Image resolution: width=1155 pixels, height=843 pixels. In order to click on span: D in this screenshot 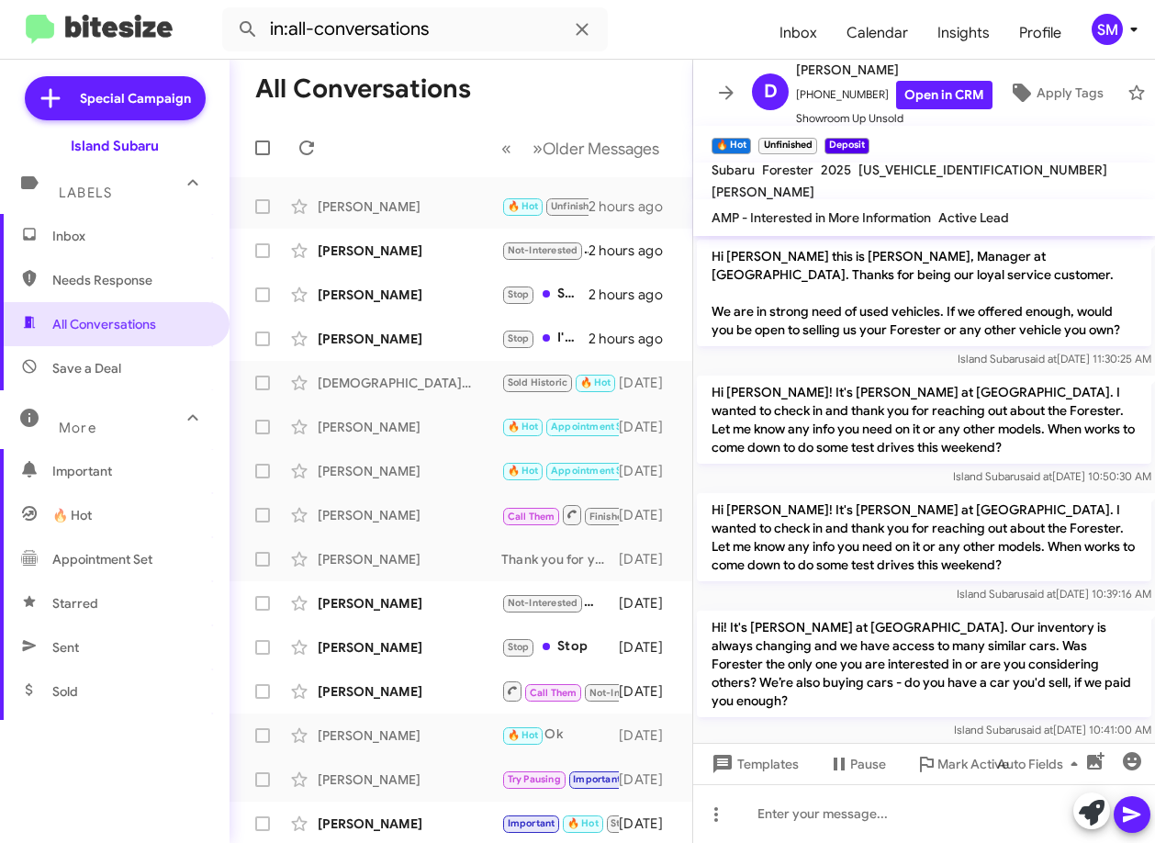, I will do `click(770, 92)`.